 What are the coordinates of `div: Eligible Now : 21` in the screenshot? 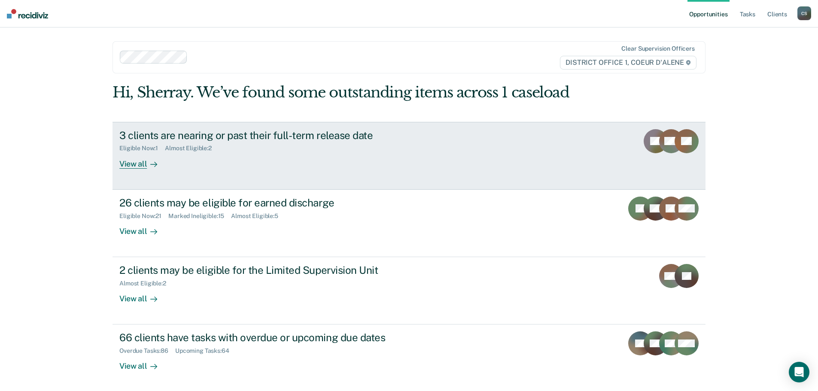 It's located at (144, 216).